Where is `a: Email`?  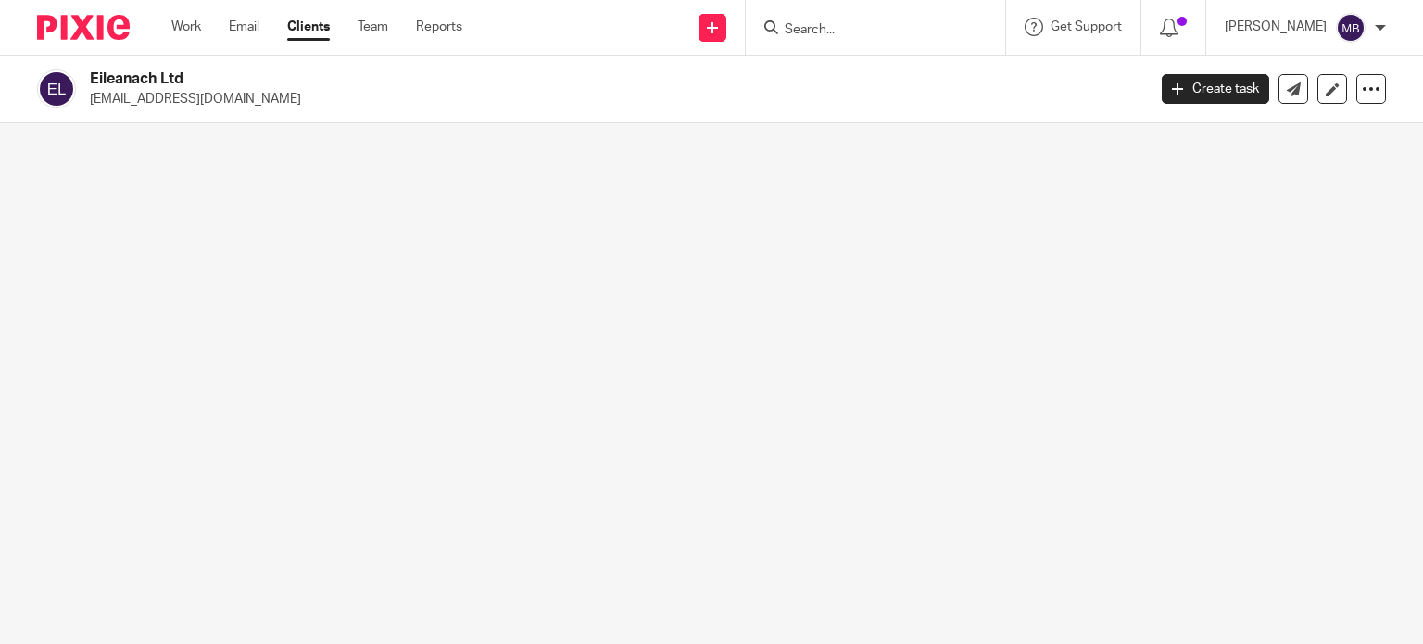 a: Email is located at coordinates (244, 27).